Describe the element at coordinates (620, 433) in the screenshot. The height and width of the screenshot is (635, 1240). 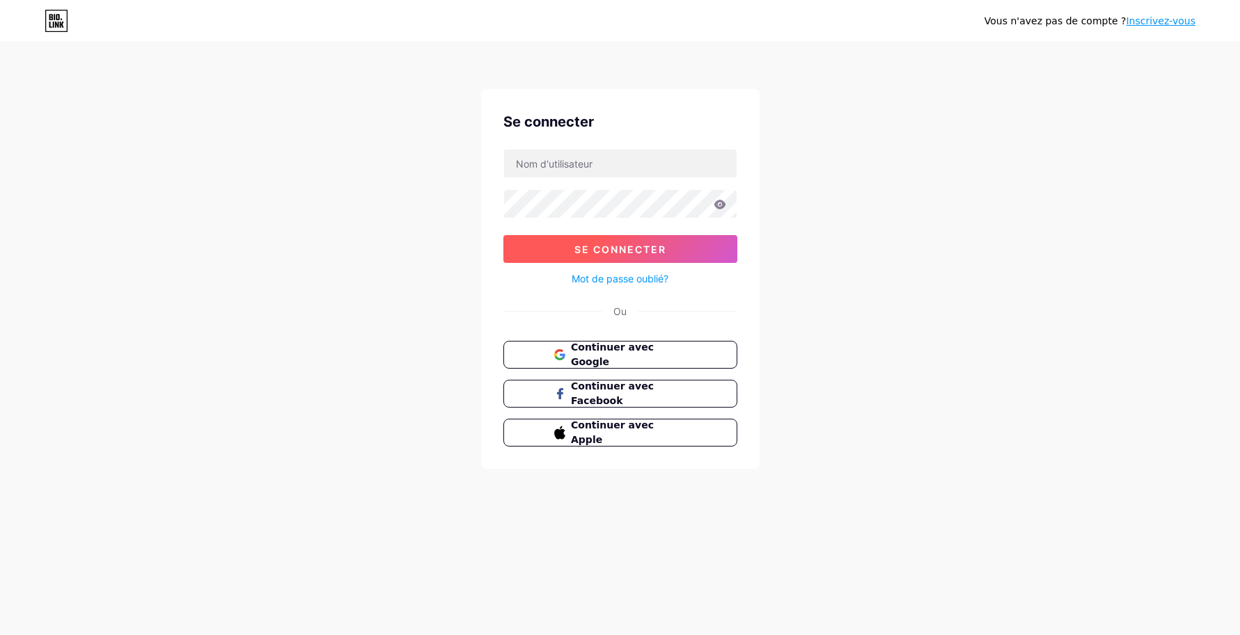
I see `a: Continuer avec Apple` at that location.